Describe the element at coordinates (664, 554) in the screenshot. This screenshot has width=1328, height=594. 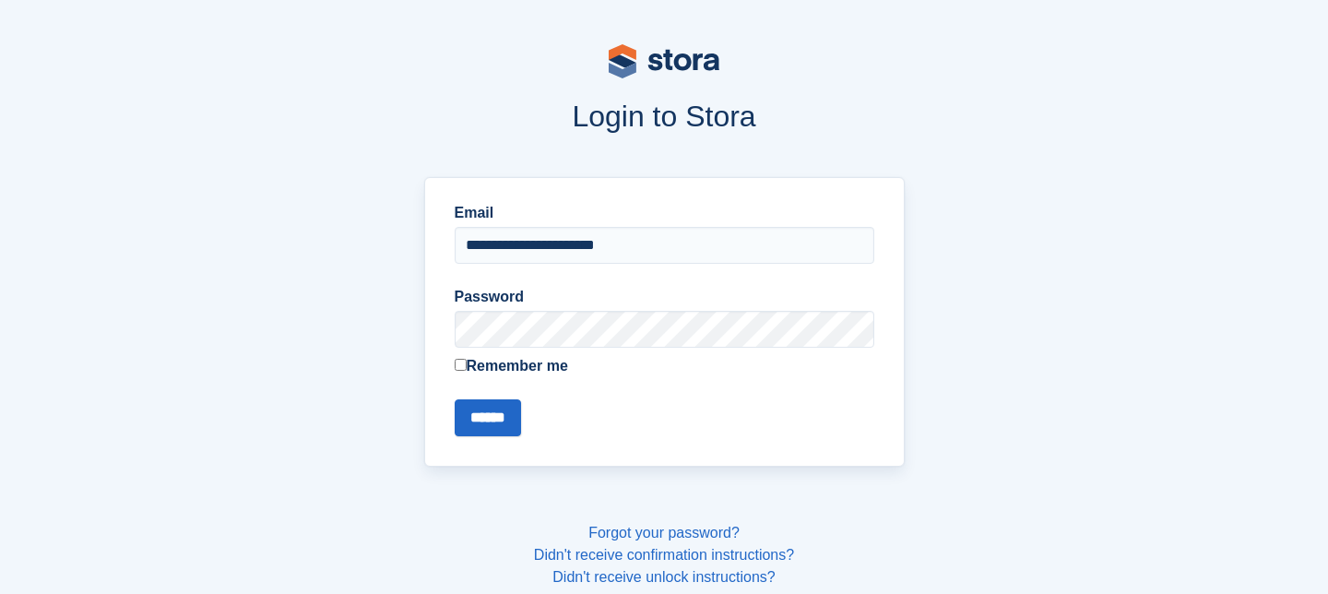
I see `a: Didn't receive confirmation instructions?` at that location.